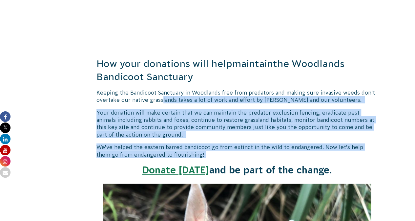  I want to click on strong: and be part of the change., so click(237, 170).